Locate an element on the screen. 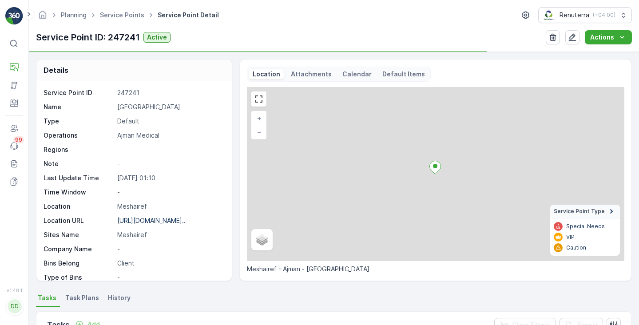  p: Note is located at coordinates (79, 164).